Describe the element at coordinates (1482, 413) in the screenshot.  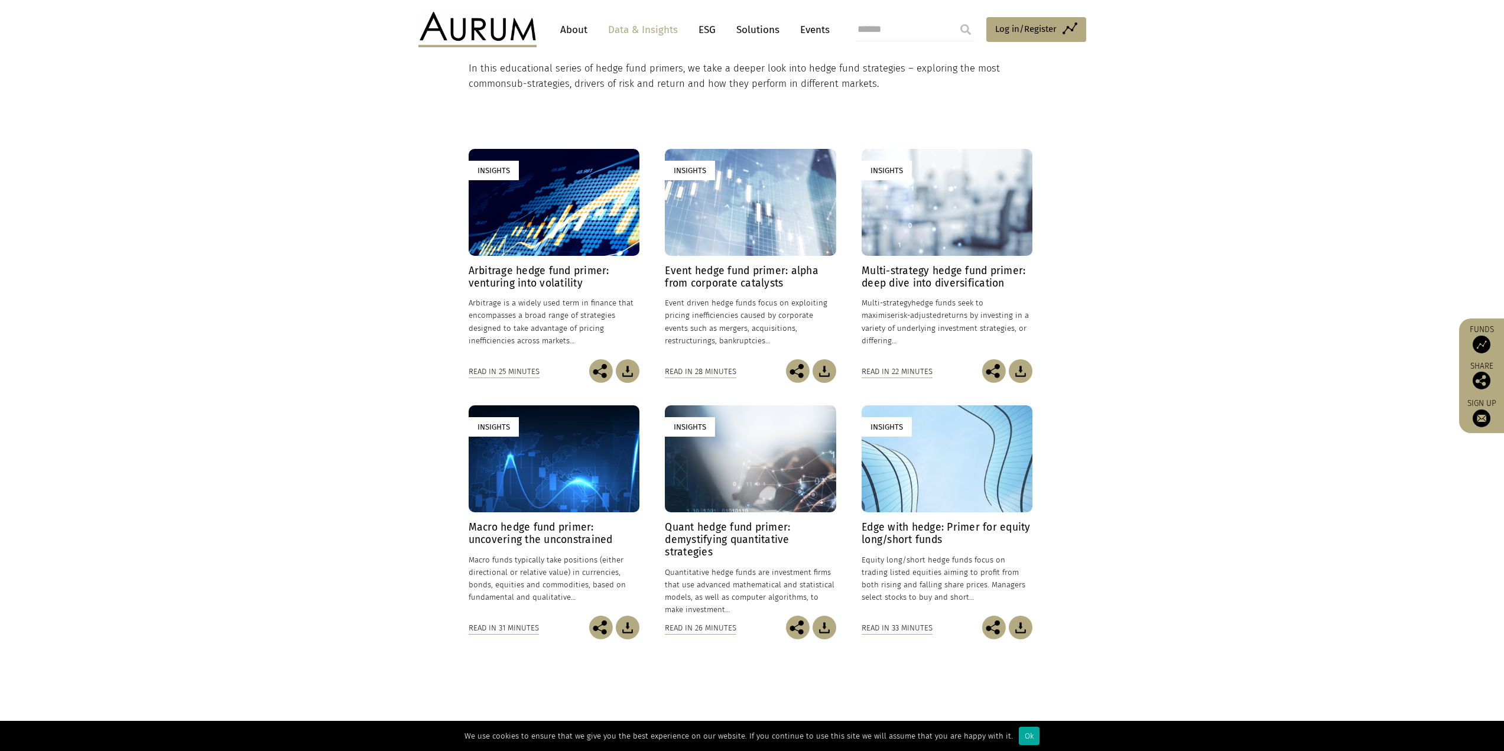
I see `a: Sign up` at that location.